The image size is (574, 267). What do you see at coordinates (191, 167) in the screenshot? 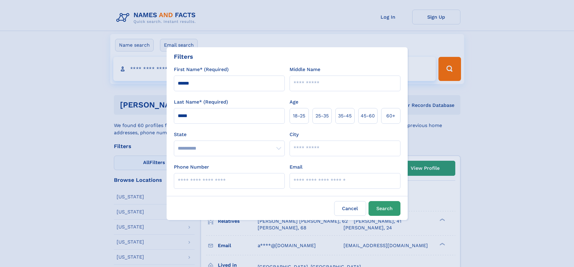
I see `label: Phone Number` at bounding box center [191, 167].